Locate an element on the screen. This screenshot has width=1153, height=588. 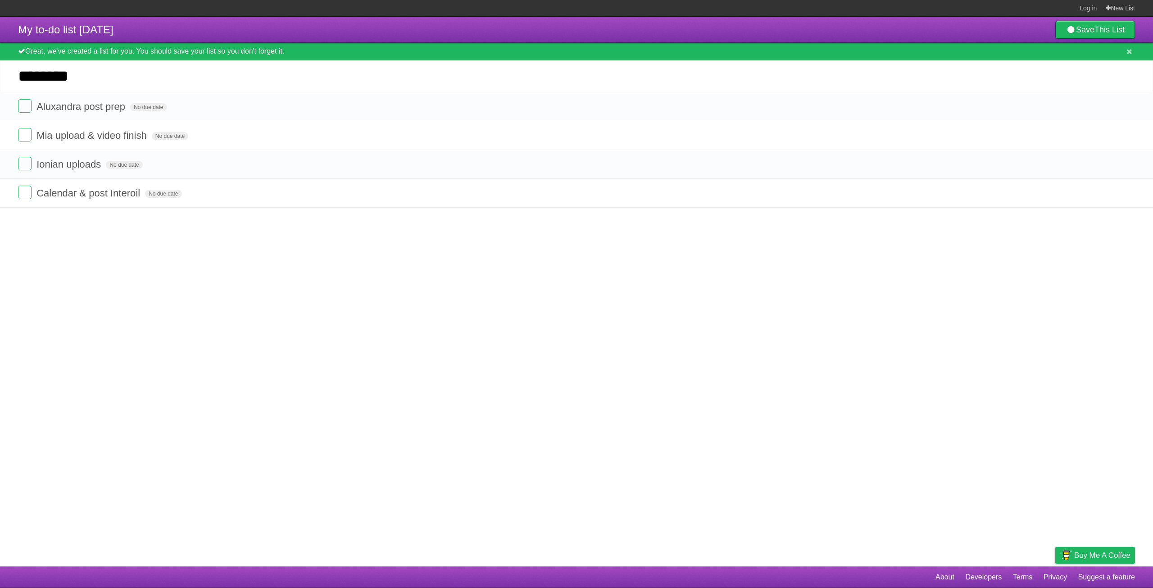
a: Privacy is located at coordinates (1056, 577).